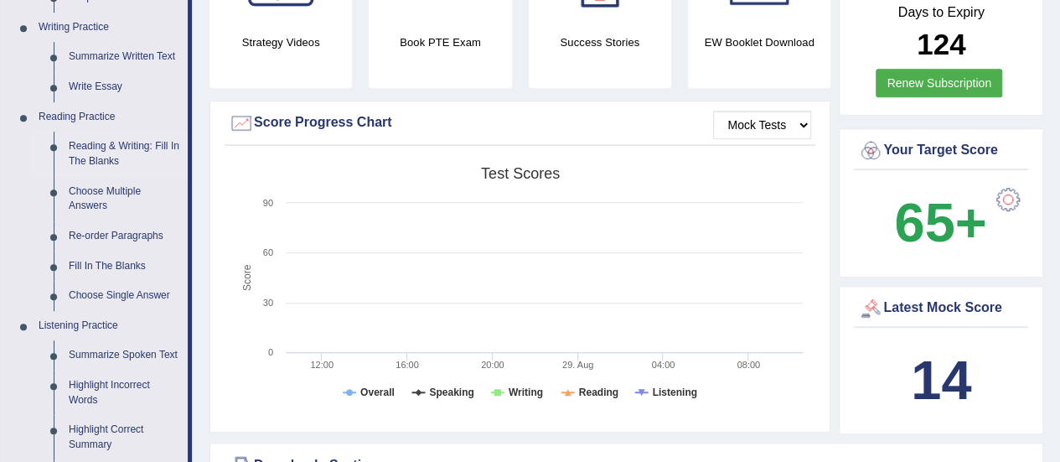  Describe the element at coordinates (281, 42) in the screenshot. I see `h4: Strategy Videos` at that location.